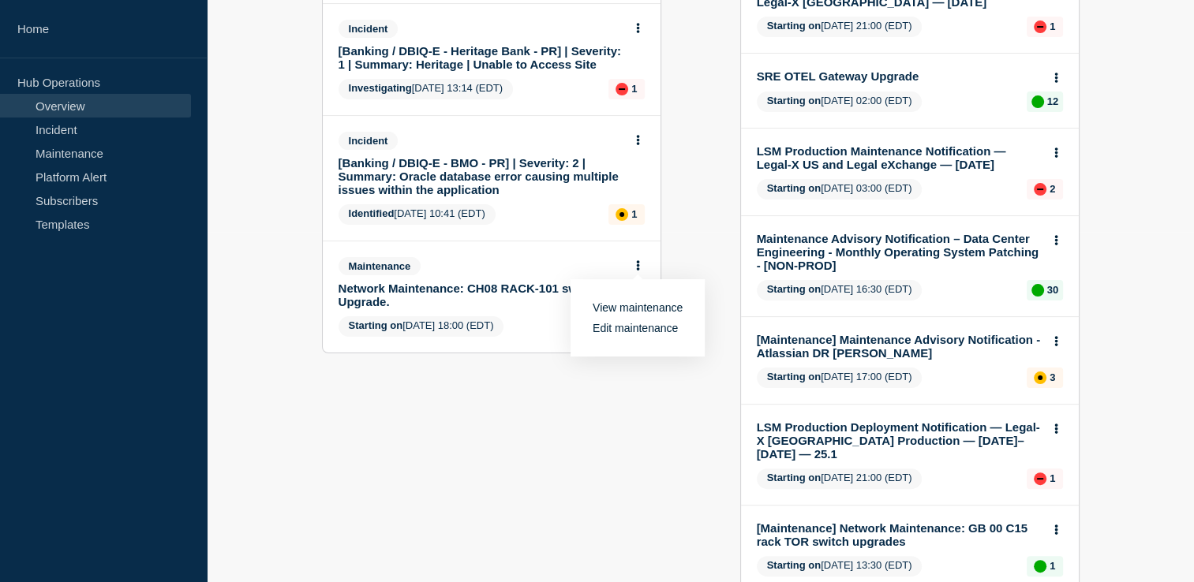 This screenshot has width=1194, height=582. I want to click on a: [Banking / DBIQ-E - BMO - PR] | Severity: 2 | Summary: Oracle database error causing multiple iss..., so click(481, 176).